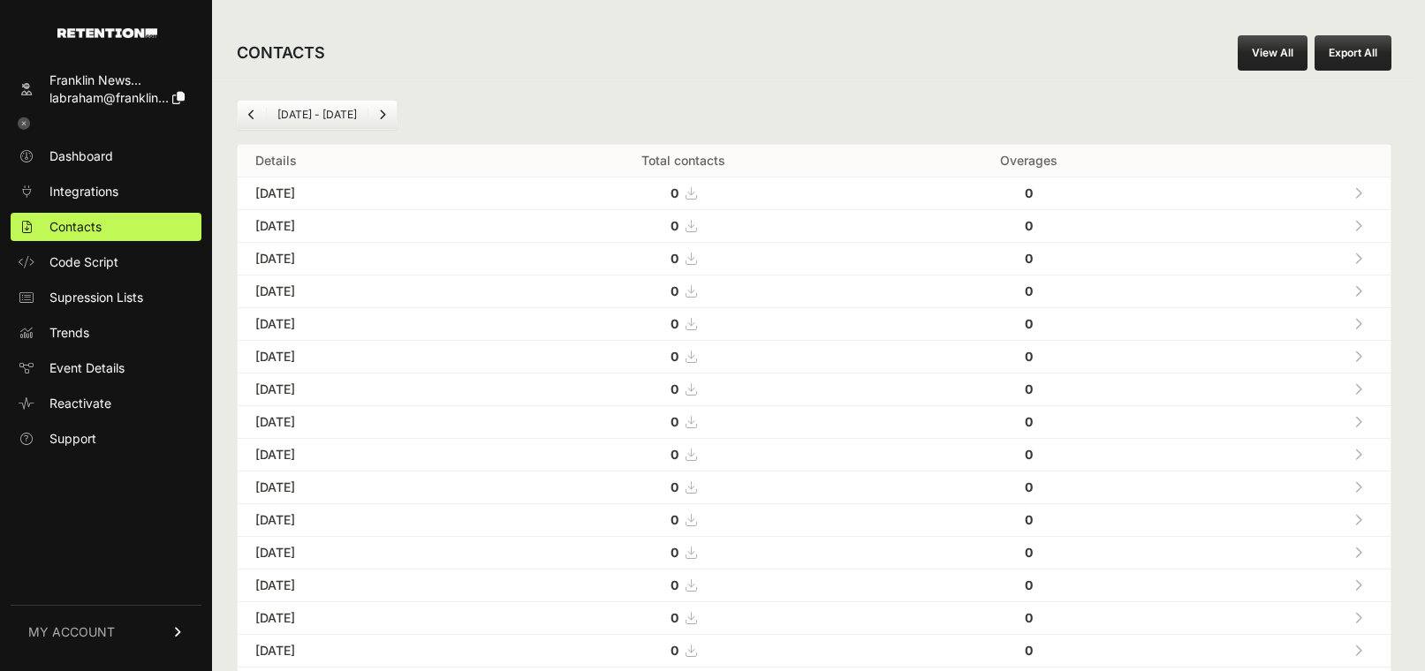 The width and height of the screenshot is (1425, 671). I want to click on span: Trends, so click(69, 333).